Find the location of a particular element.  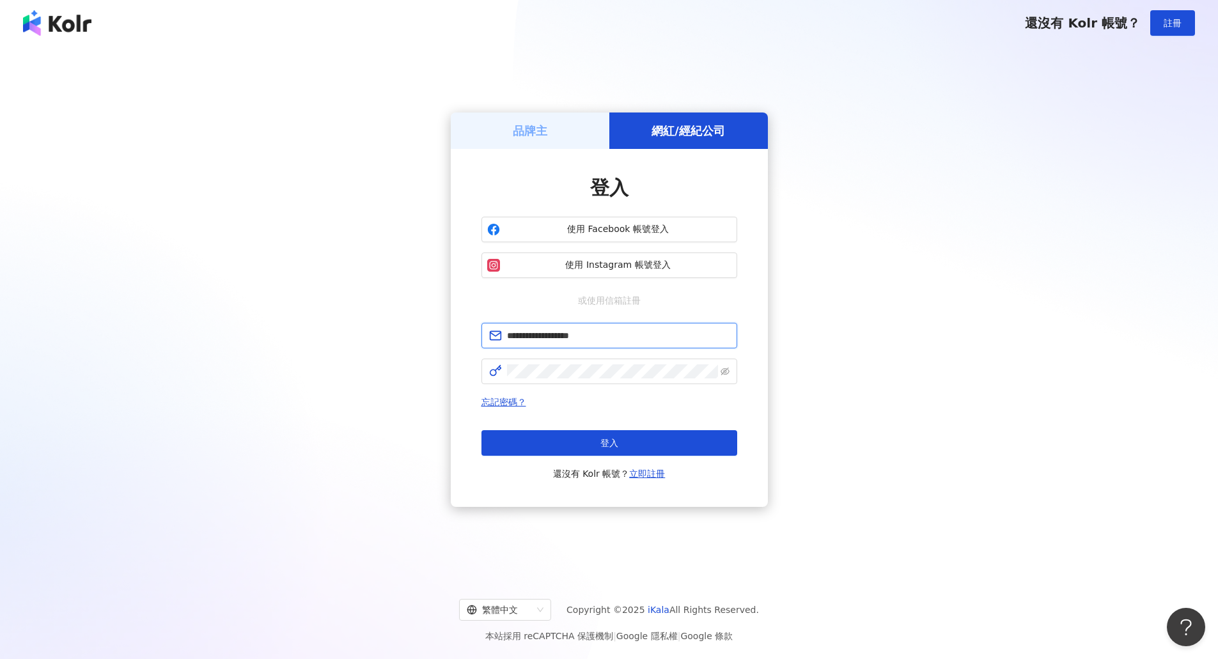

h5: 網紅/經紀公司 is located at coordinates (688, 130).